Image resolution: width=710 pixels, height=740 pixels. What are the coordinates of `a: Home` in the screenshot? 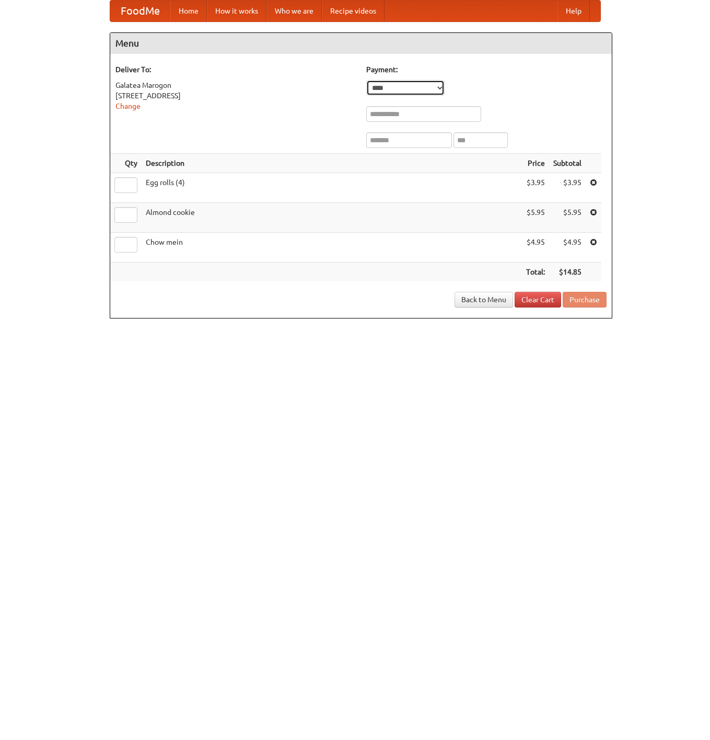 It's located at (189, 11).